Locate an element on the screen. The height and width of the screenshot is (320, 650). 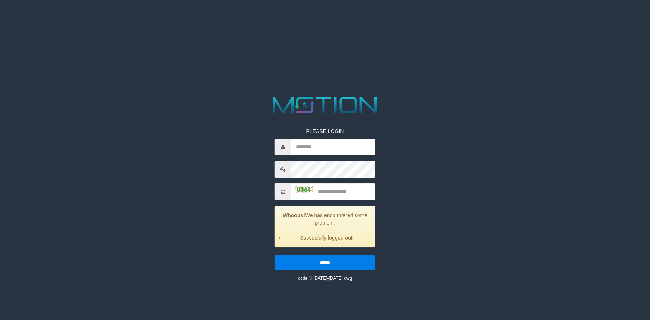
strong: Whoops! is located at coordinates (294, 215).